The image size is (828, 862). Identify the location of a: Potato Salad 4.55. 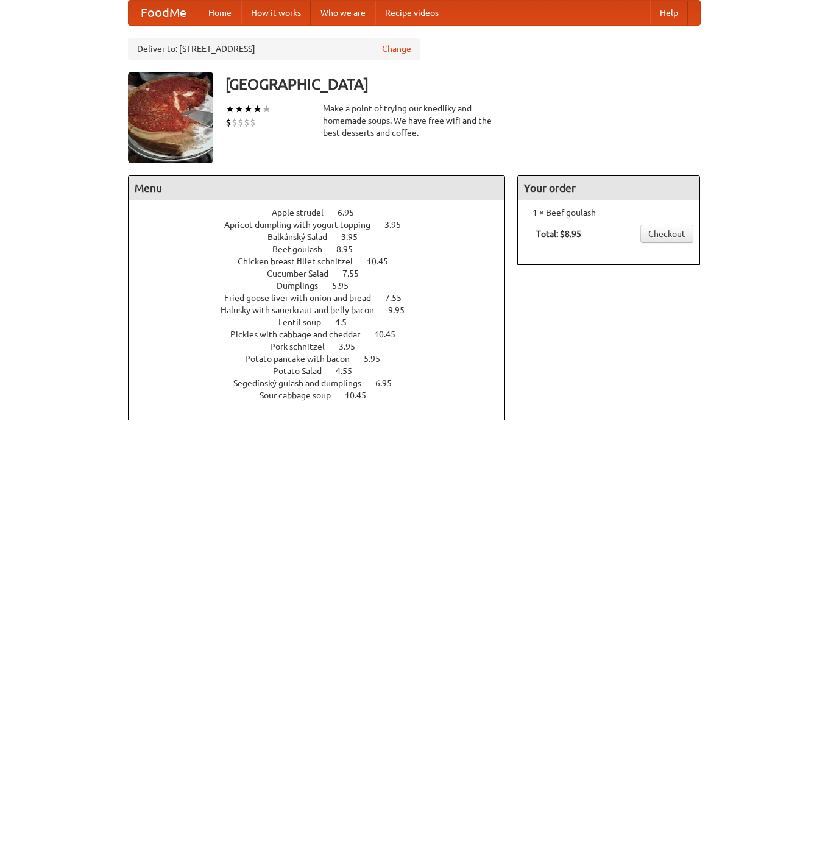
(323, 371).